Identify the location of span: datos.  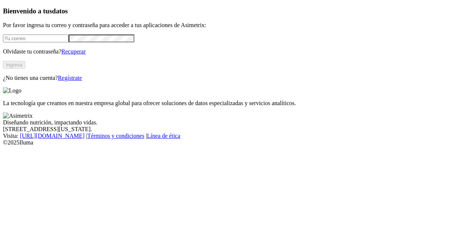
(60, 11).